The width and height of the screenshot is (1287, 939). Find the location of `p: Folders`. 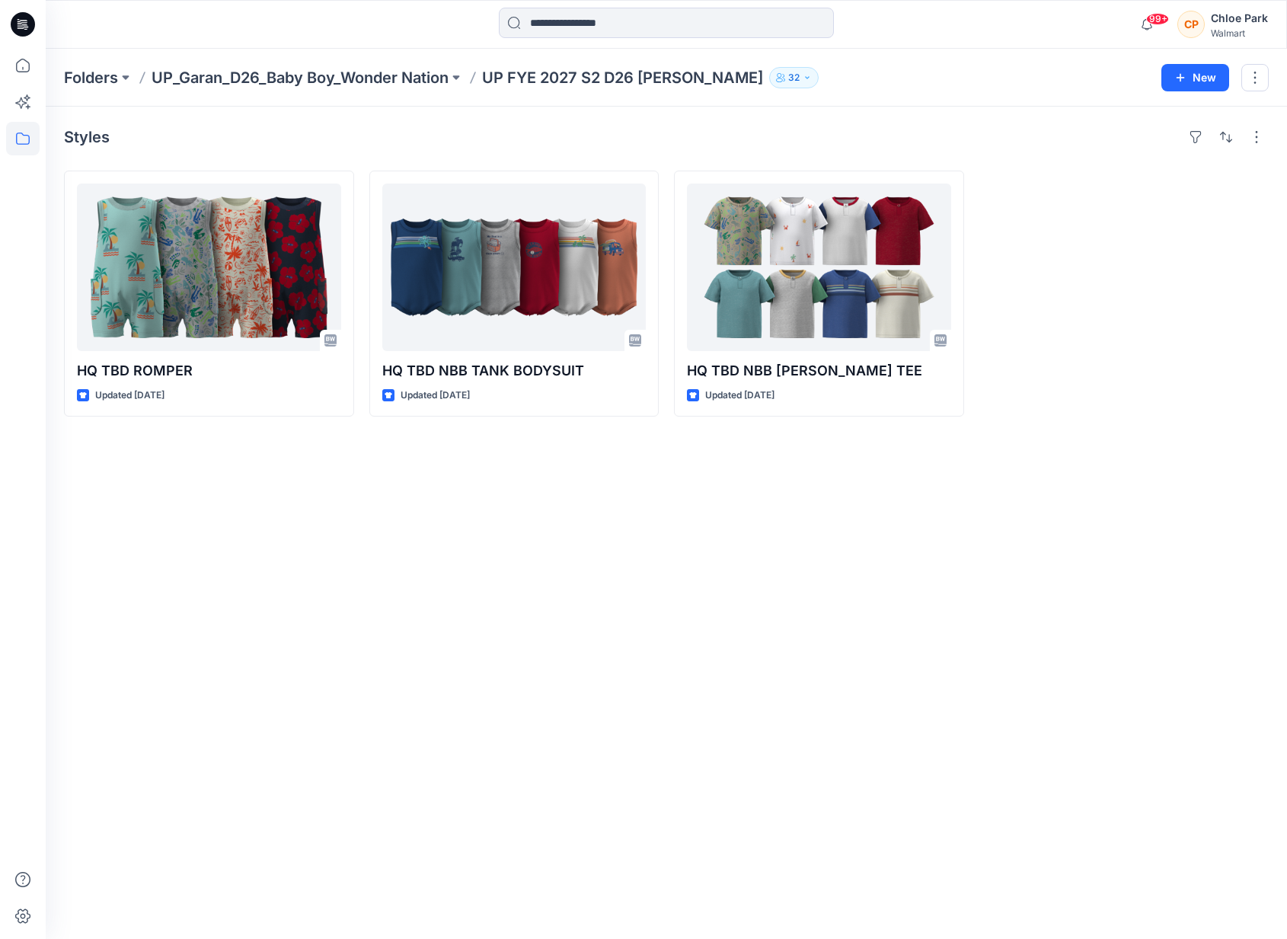

p: Folders is located at coordinates (91, 78).